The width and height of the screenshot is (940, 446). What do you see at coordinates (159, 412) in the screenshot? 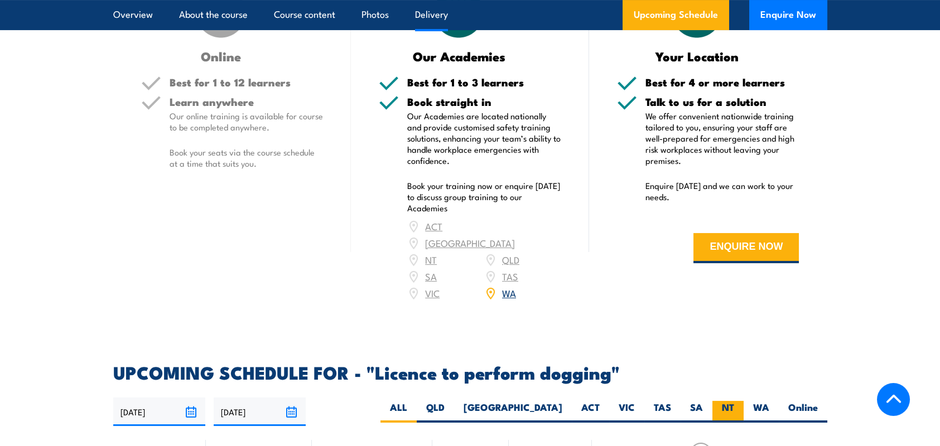
I see `input: From date` at bounding box center [159, 412].